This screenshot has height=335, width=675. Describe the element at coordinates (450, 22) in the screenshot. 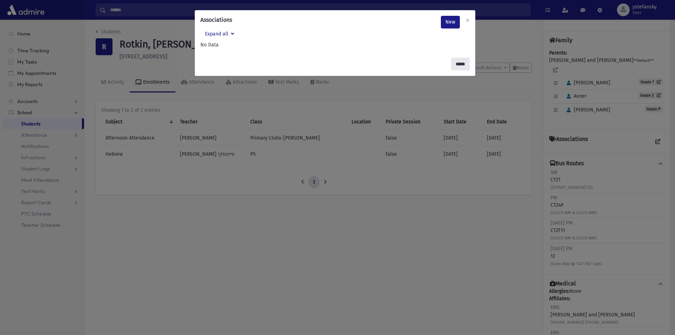

I see `a: New` at that location.